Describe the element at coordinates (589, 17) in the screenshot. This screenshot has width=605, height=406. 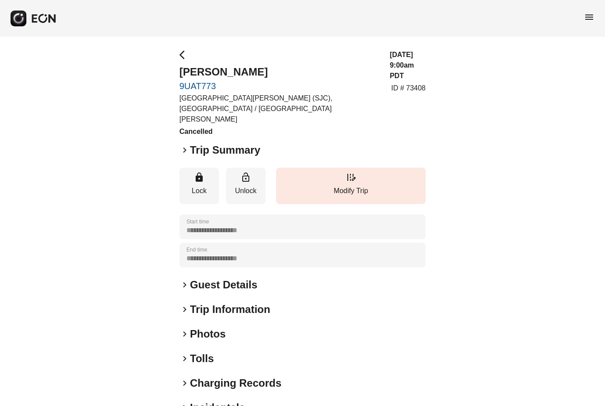
I see `span: menu` at that location.